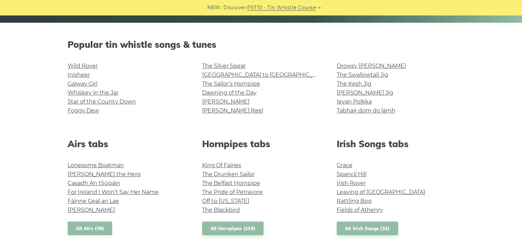  What do you see at coordinates (102, 101) in the screenshot?
I see `a: Star of the County Down` at bounding box center [102, 101].